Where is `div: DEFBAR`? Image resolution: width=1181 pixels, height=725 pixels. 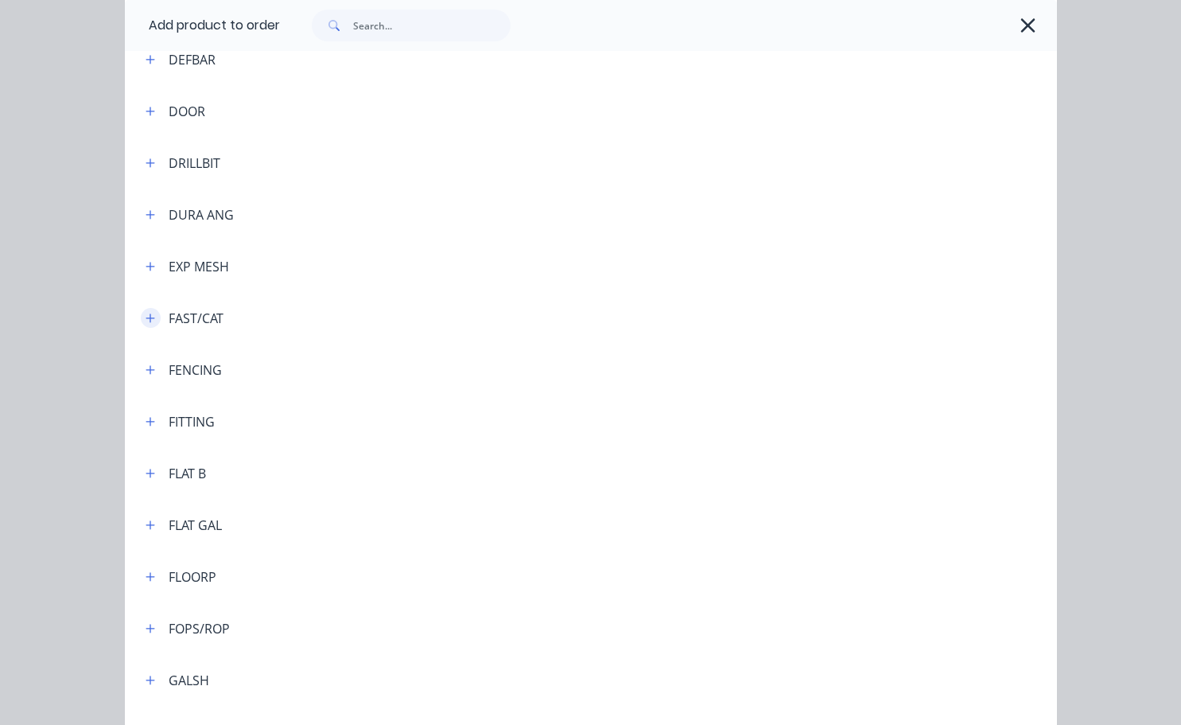
div: DEFBAR is located at coordinates (192, 60).